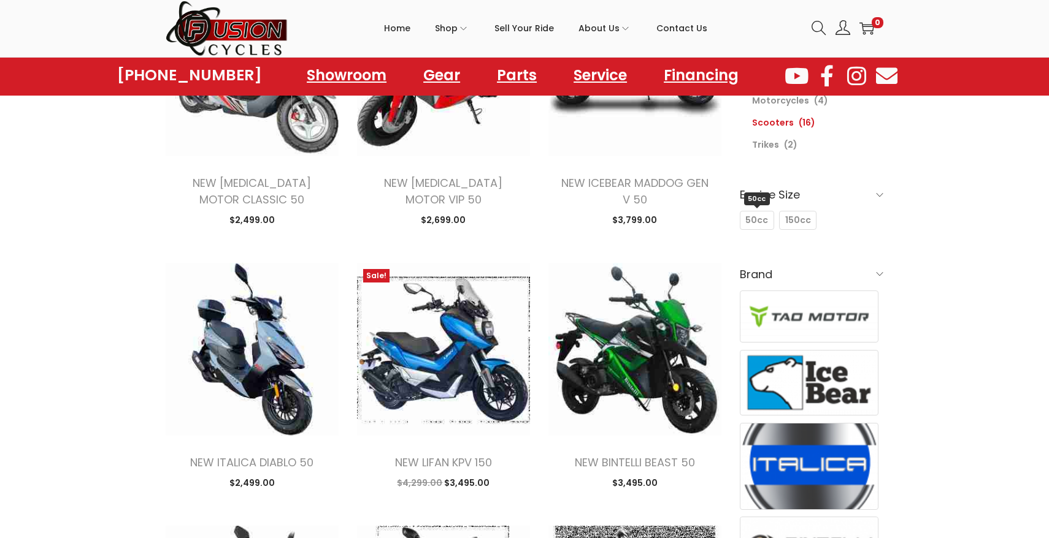 The width and height of the screenshot is (1049, 538). What do you see at coordinates (634, 220) in the screenshot?
I see `span: 3,799.00` at bounding box center [634, 220].